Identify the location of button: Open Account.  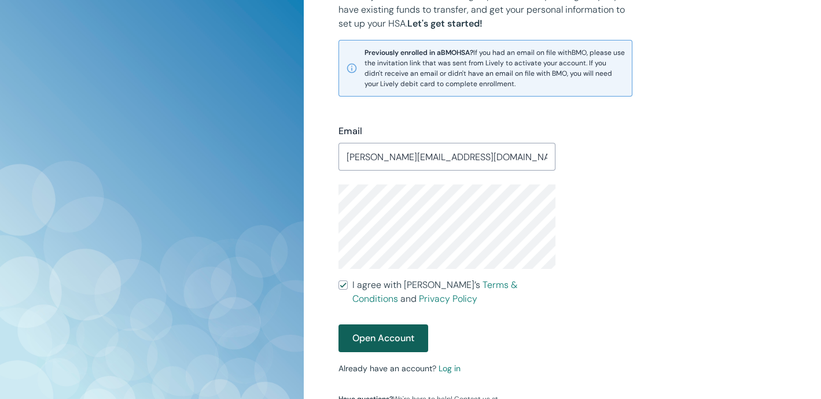
(383, 338).